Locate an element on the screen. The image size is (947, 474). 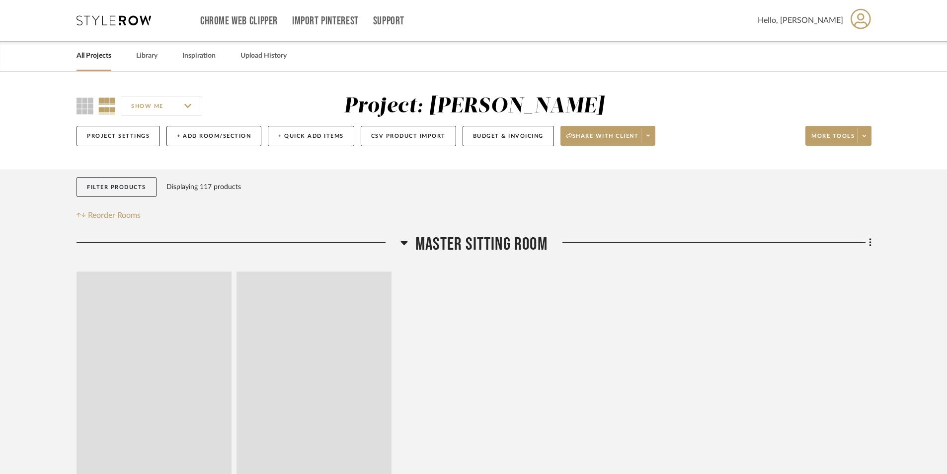
span: Reorder Rooms is located at coordinates (114, 215).